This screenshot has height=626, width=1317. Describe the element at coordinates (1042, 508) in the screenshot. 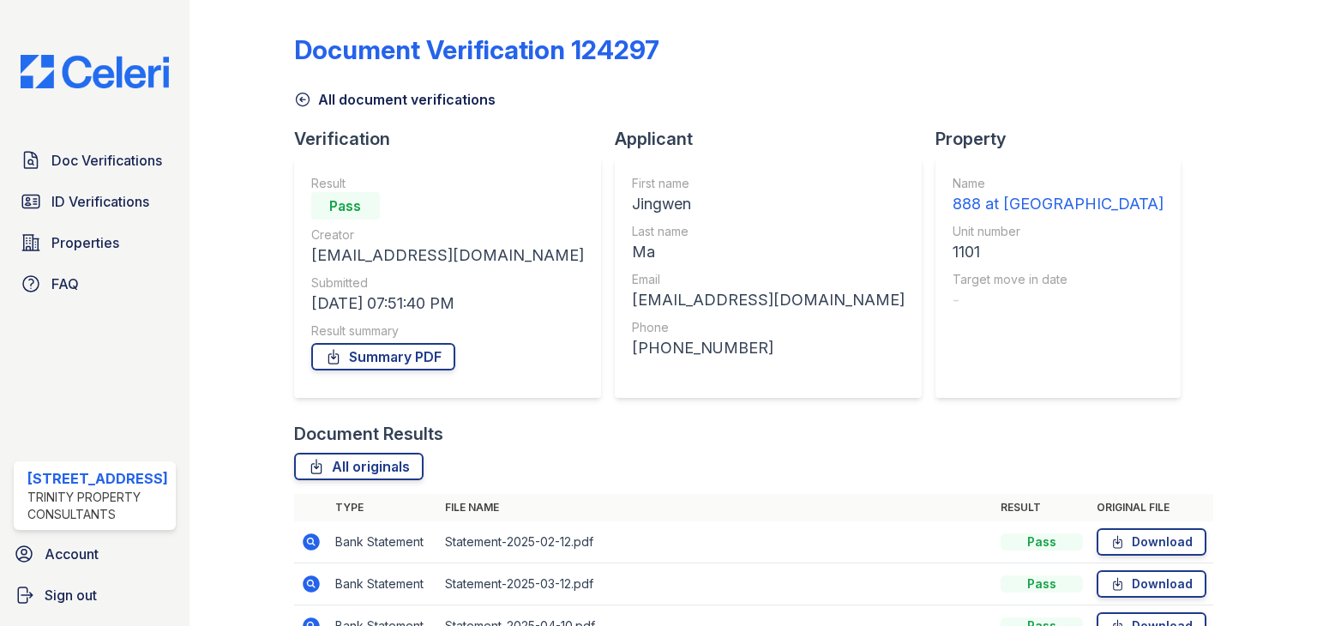

I see `th: Result` at that location.